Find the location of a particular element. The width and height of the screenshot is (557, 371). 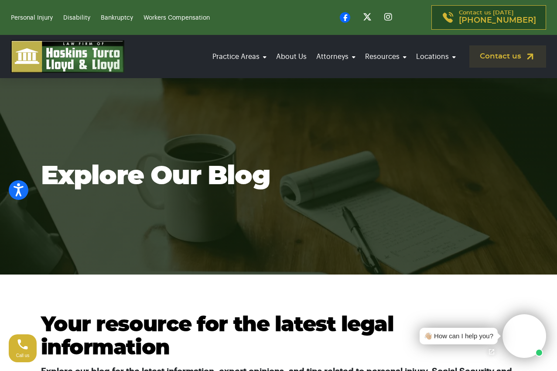

img: logo is located at coordinates (68, 56).